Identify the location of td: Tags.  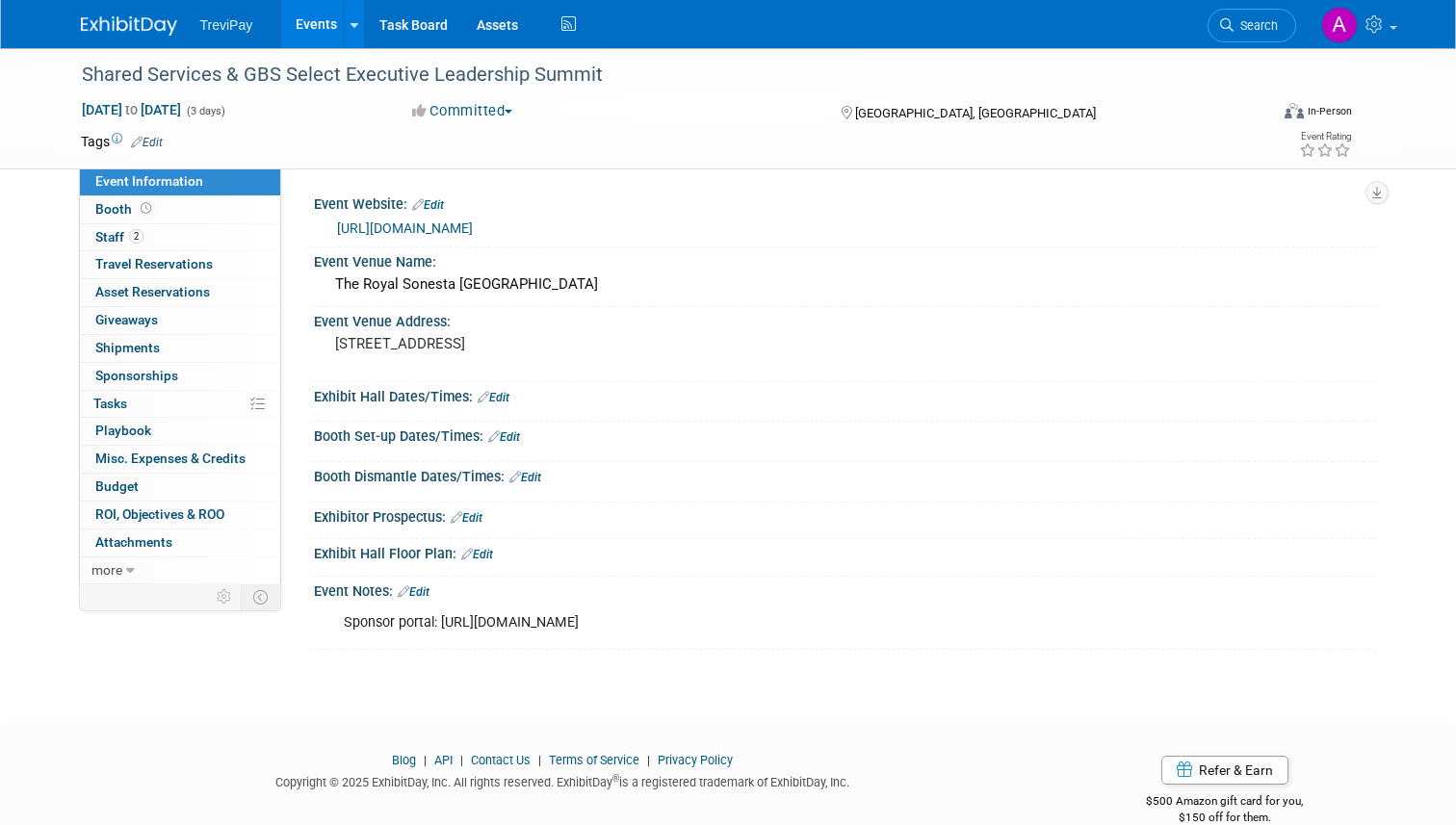
(121, 142).